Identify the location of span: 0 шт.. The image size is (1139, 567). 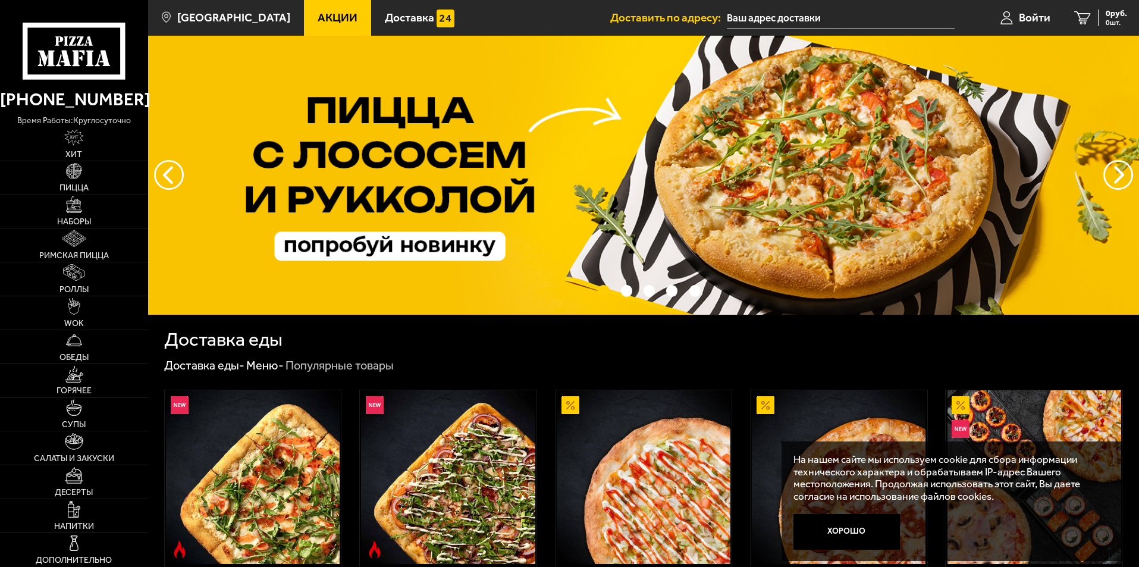
(1116, 23).